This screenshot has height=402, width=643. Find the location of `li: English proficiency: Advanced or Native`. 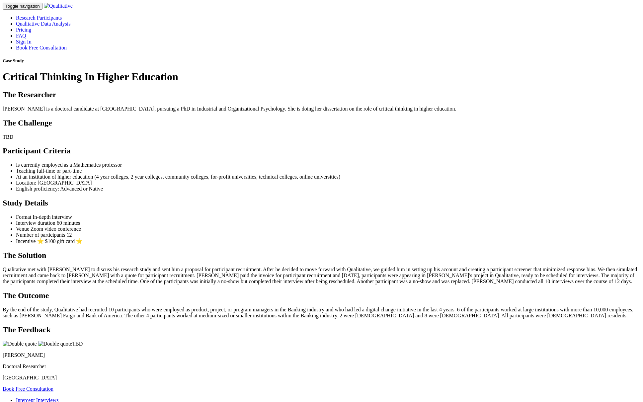

li: English proficiency: Advanced or Native is located at coordinates (328, 189).